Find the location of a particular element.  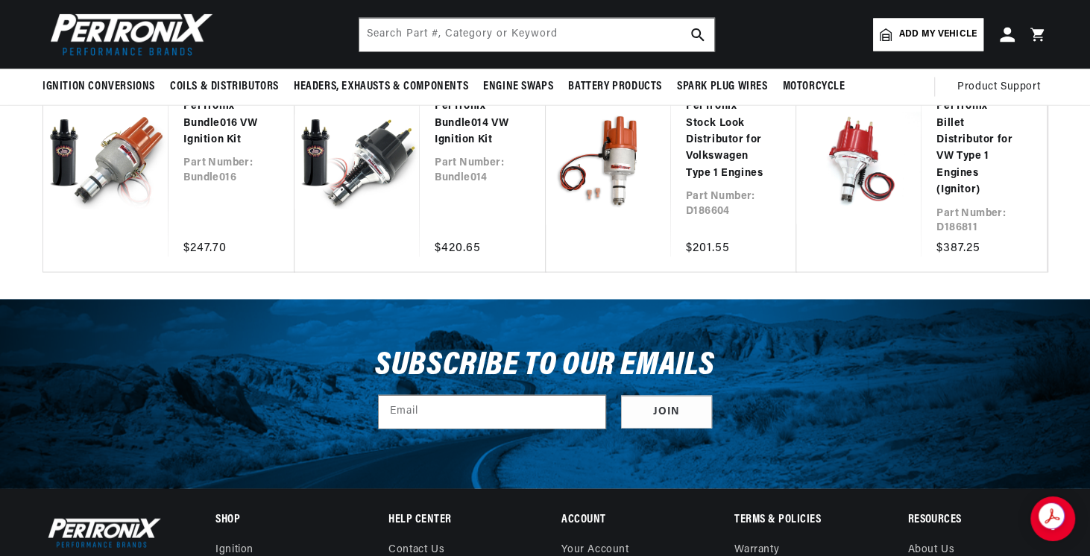

ul: Slider is located at coordinates (545, 162).